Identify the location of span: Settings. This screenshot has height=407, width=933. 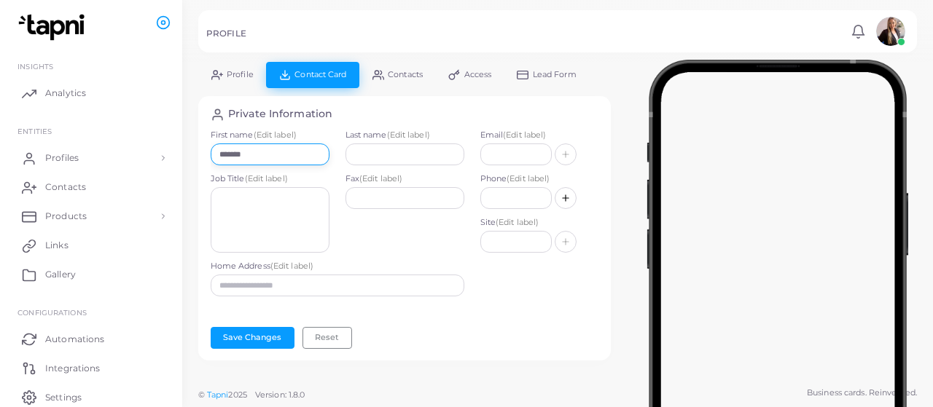
(63, 398).